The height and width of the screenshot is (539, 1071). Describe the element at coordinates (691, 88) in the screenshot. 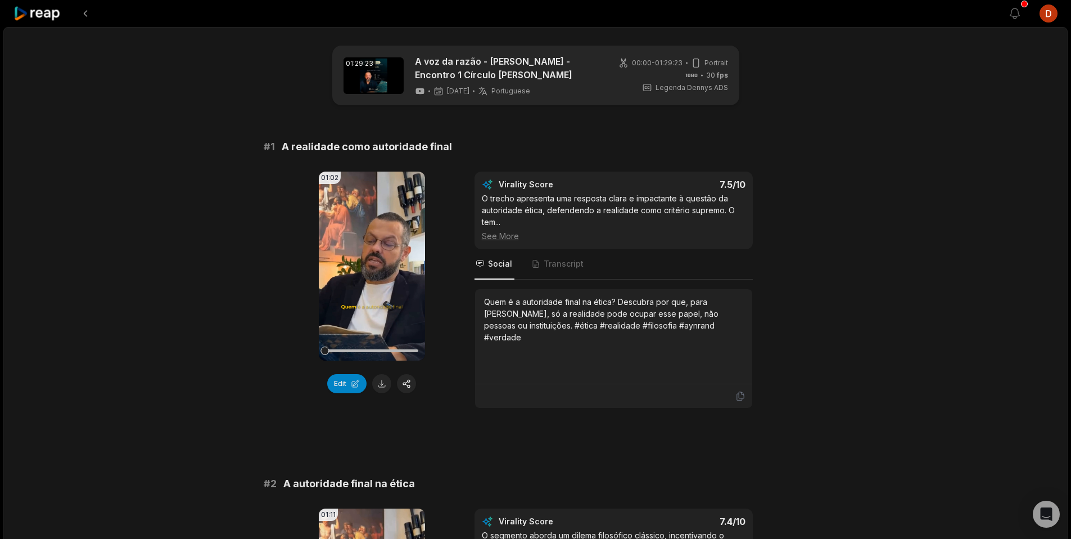

I see `span: Legenda Dennys ADS` at that location.